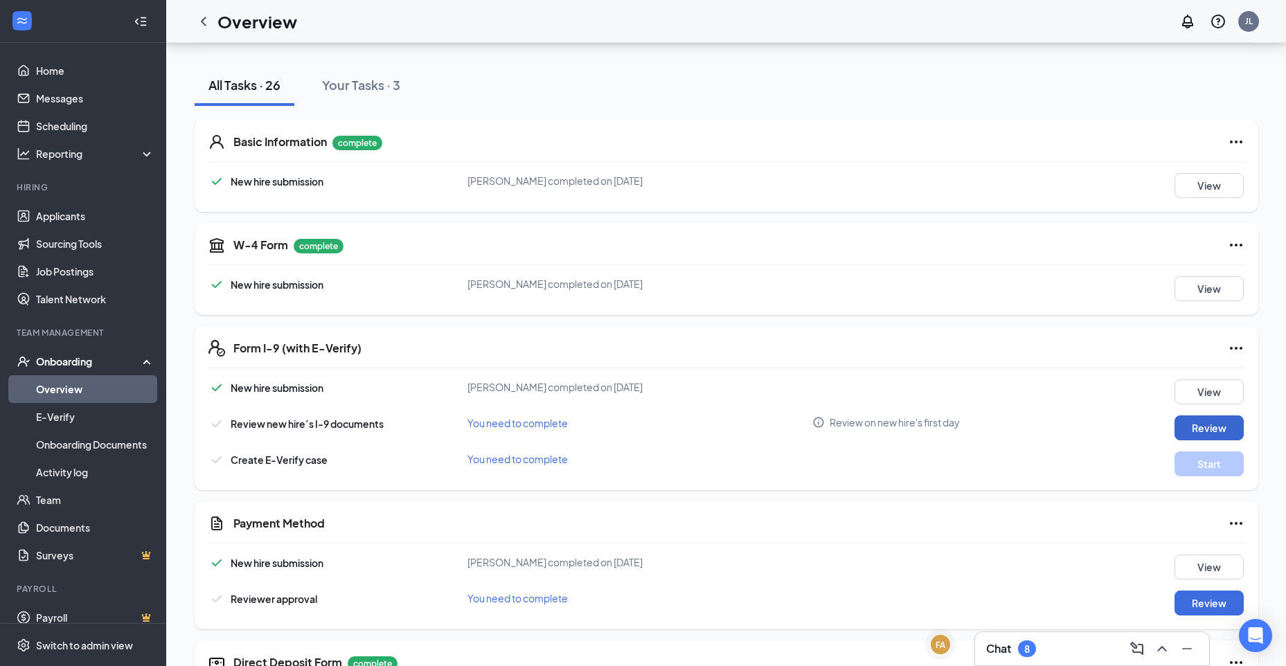 The height and width of the screenshot is (666, 1286). What do you see at coordinates (280, 142) in the screenshot?
I see `h5: Basic Information` at bounding box center [280, 142].